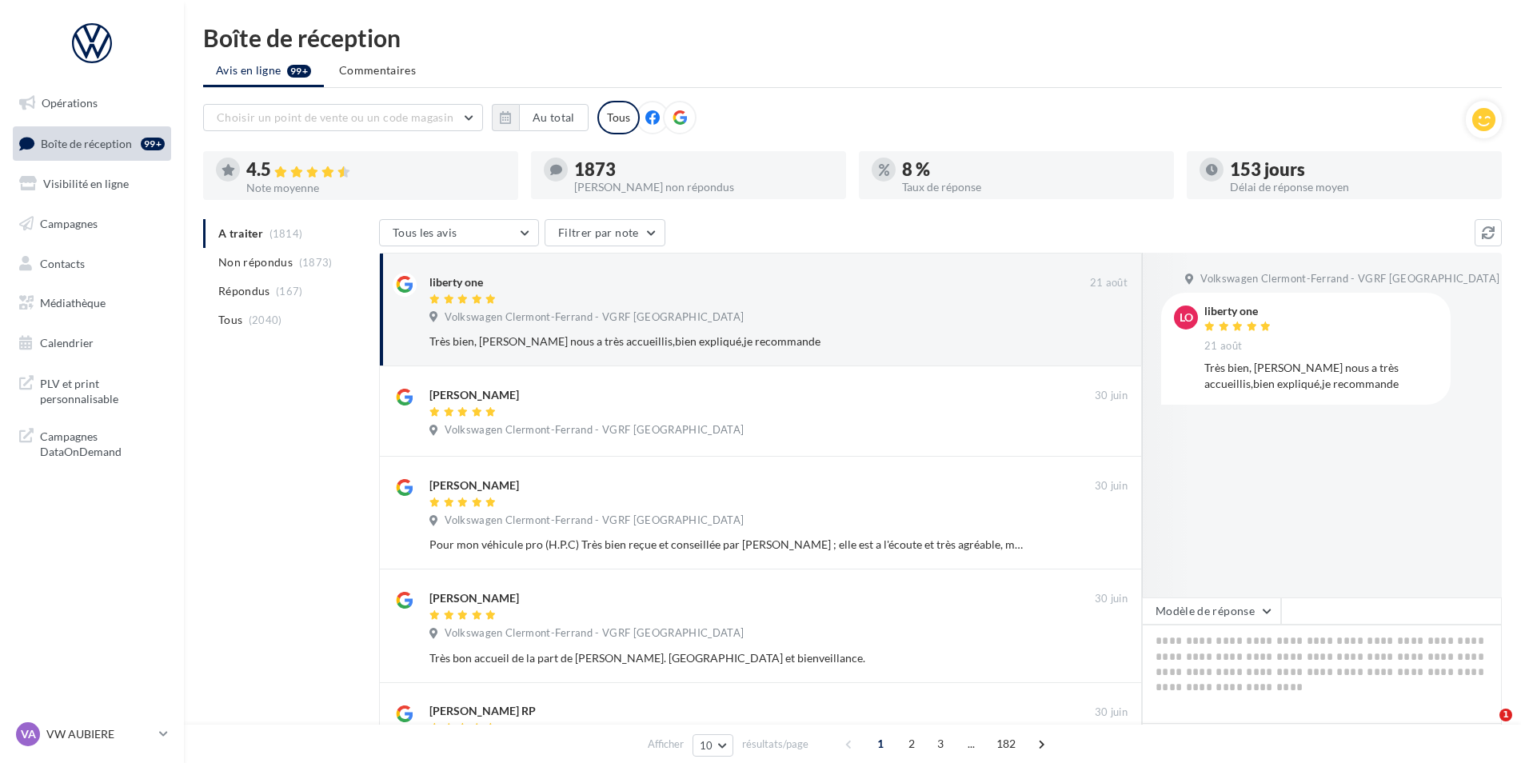 Image resolution: width=1521 pixels, height=763 pixels. What do you see at coordinates (92, 143) in the screenshot?
I see `a: Boîte de réception99+` at bounding box center [92, 143].